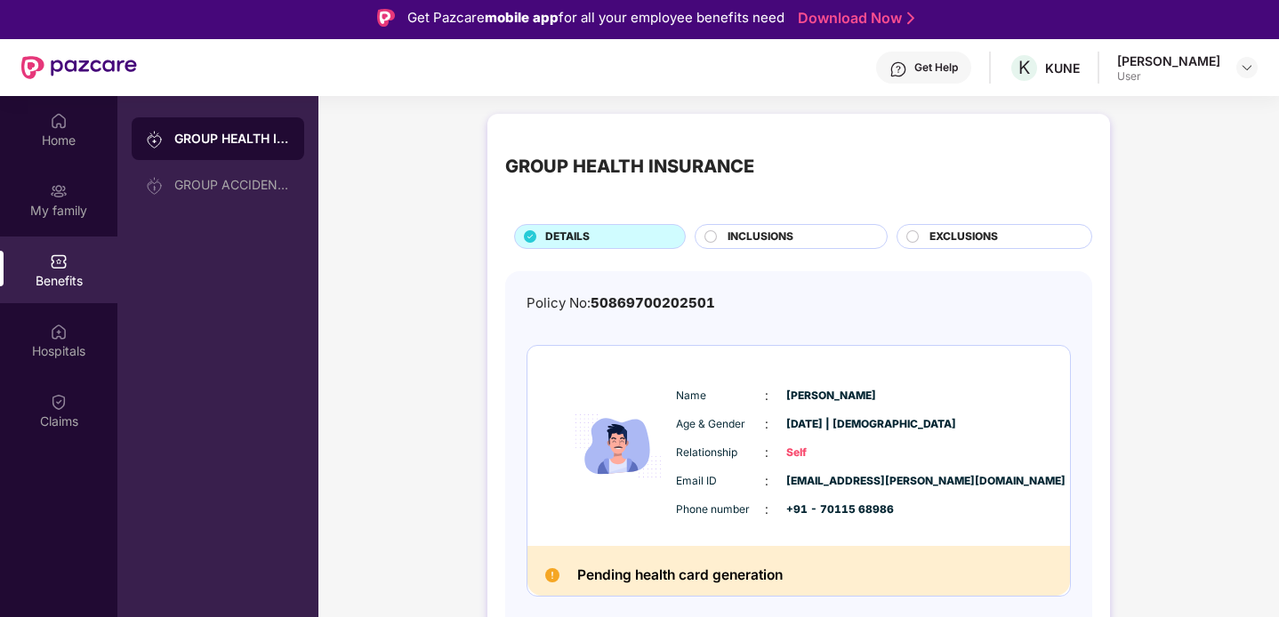 This screenshot has height=617, width=1279. Describe the element at coordinates (568, 237) in the screenshot. I see `span: DETAILS` at that location.